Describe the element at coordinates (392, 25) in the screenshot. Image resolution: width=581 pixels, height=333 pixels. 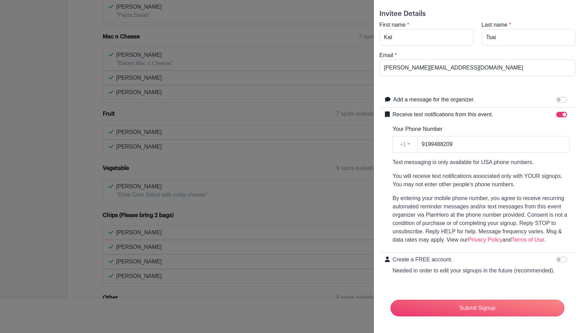
I see `label: First name` at that location.